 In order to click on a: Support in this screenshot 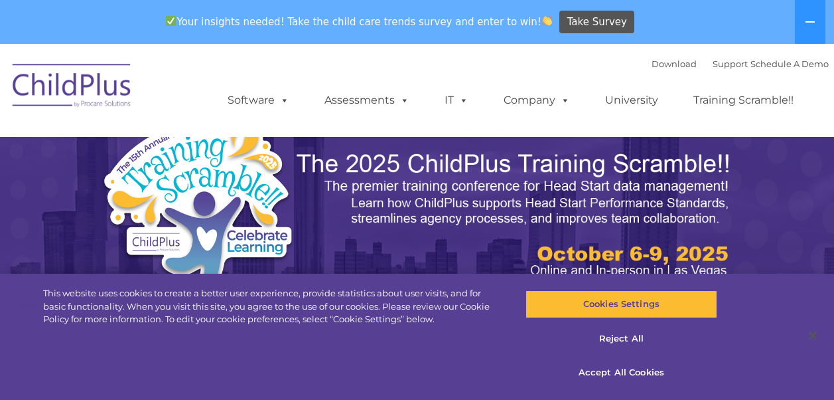, I will do `click(730, 64)`.